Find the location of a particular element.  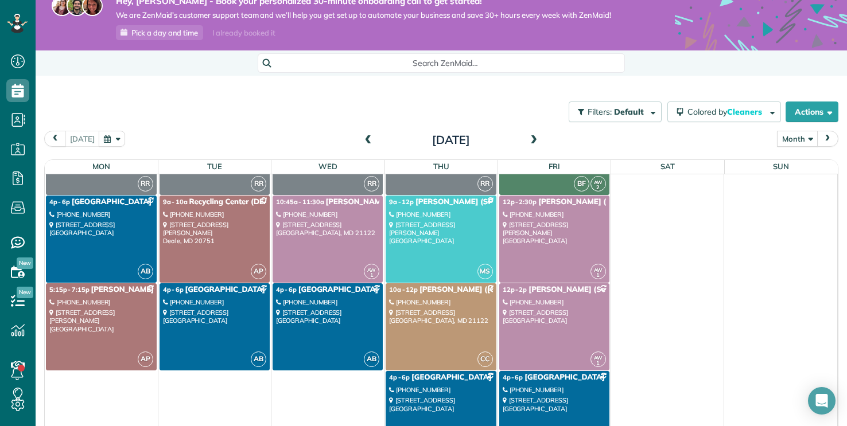

span: We are ZenMaid’s customer support team and we’ll help you get set up to automate your business an... is located at coordinates (363, 15).